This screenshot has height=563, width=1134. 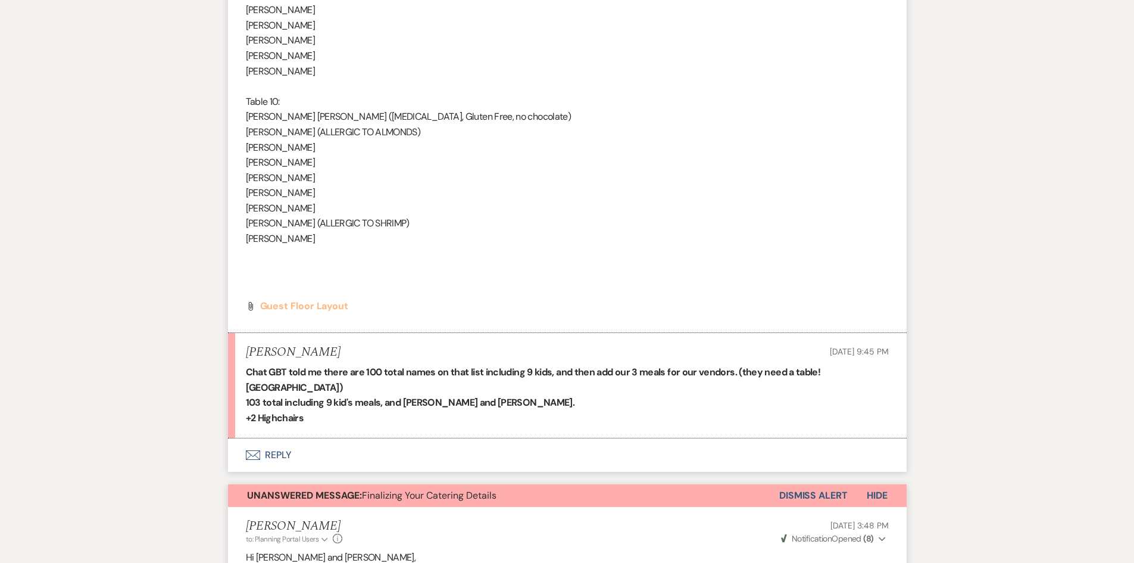 I want to click on p: Table 10:, so click(x=567, y=102).